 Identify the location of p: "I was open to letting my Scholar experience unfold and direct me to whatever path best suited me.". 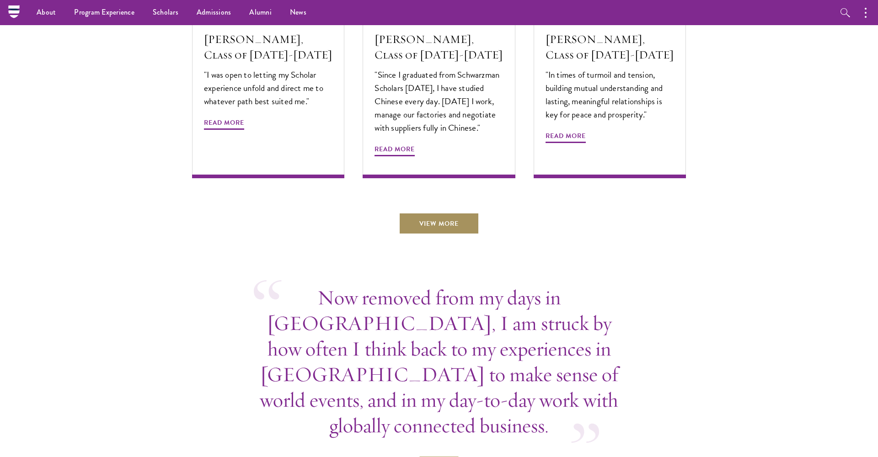
(268, 88).